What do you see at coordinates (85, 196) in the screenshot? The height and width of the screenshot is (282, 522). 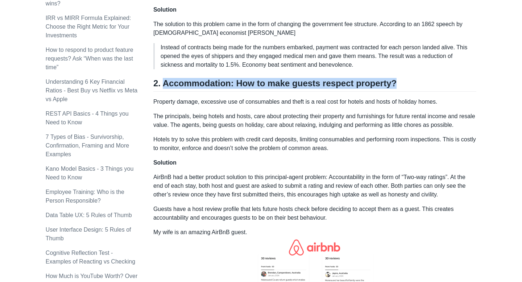 I see `a: Employee Training: Who is the Person Responsible?` at bounding box center [85, 196].